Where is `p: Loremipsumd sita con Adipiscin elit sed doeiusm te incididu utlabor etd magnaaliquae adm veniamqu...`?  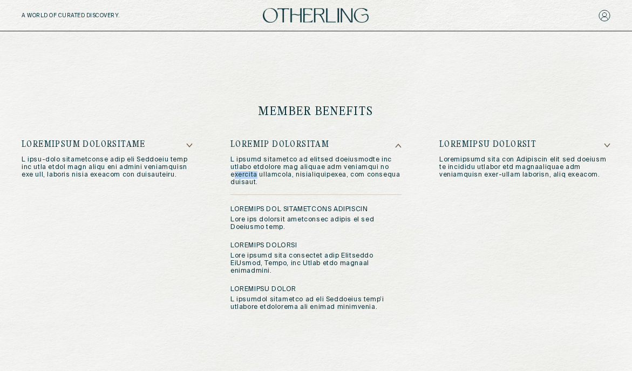
p: Loremipsumd sita con Adipiscin elit sed doeiusm te incididu utlabor etd magnaaliquae adm veniamqu... is located at coordinates (524, 167).